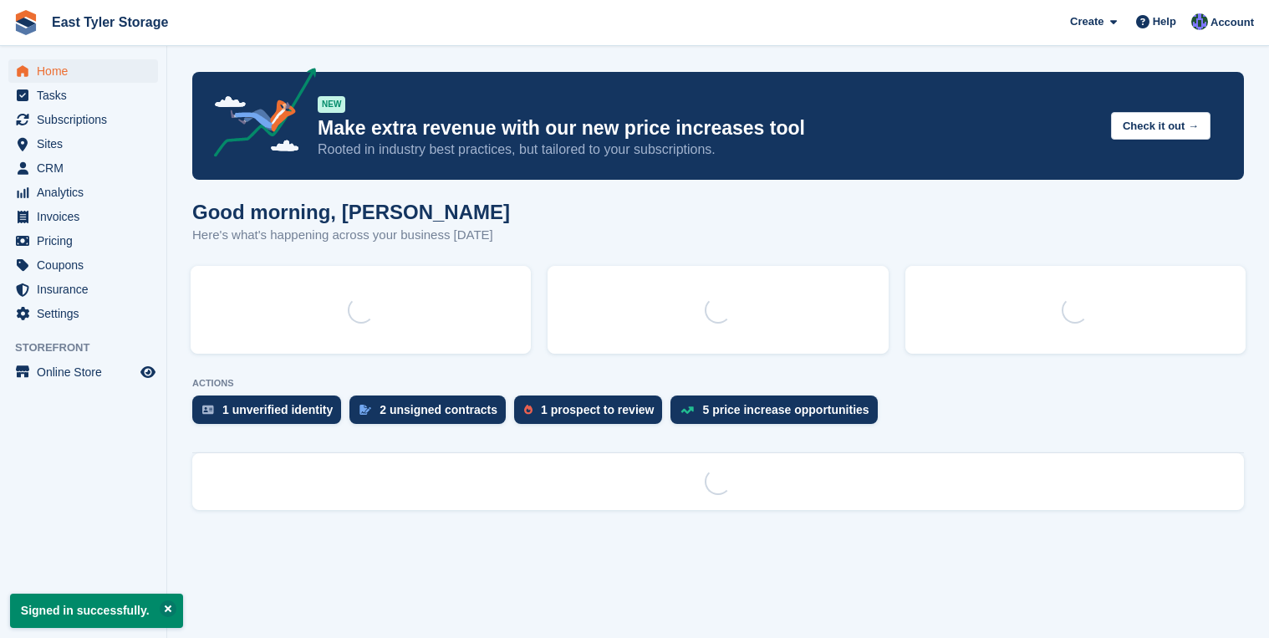  I want to click on div: NEW, so click(331, 105).